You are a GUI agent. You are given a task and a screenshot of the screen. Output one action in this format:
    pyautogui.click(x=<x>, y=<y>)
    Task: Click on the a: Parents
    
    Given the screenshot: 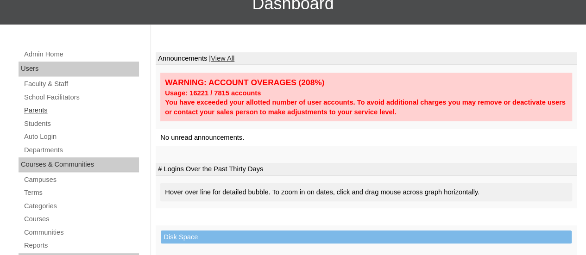 What is the action you would take?
    pyautogui.click(x=81, y=110)
    